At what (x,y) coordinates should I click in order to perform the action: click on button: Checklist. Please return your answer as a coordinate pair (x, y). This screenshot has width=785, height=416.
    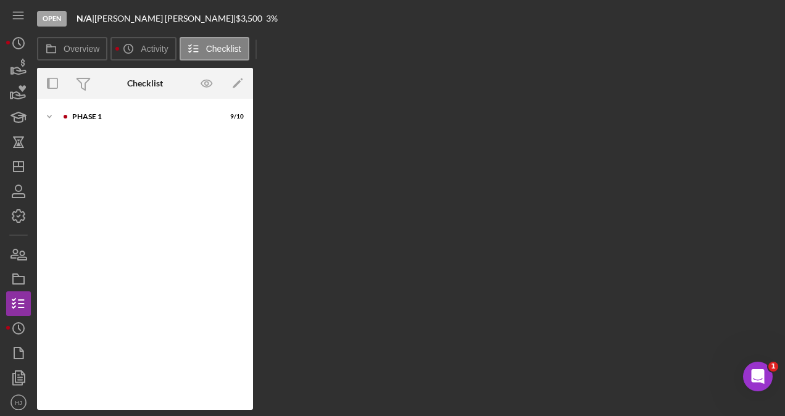
    Looking at the image, I should click on (214, 49).